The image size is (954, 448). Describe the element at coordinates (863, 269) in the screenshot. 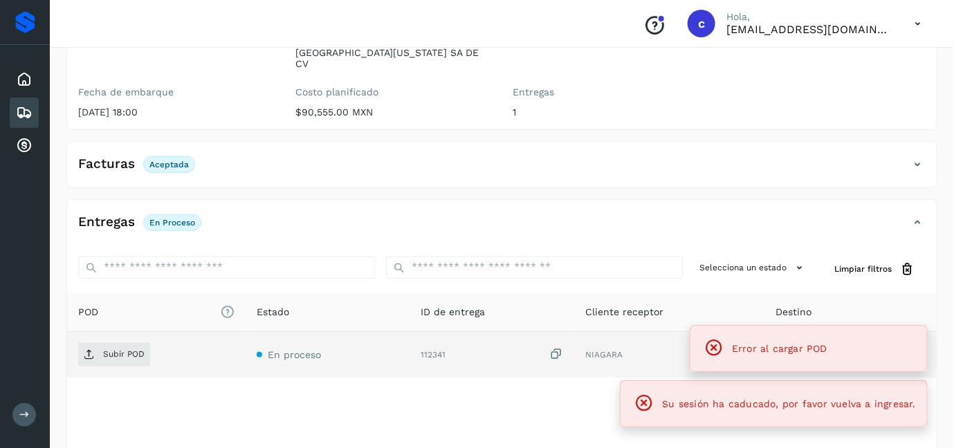

I see `span: Limpiar filtros` at that location.